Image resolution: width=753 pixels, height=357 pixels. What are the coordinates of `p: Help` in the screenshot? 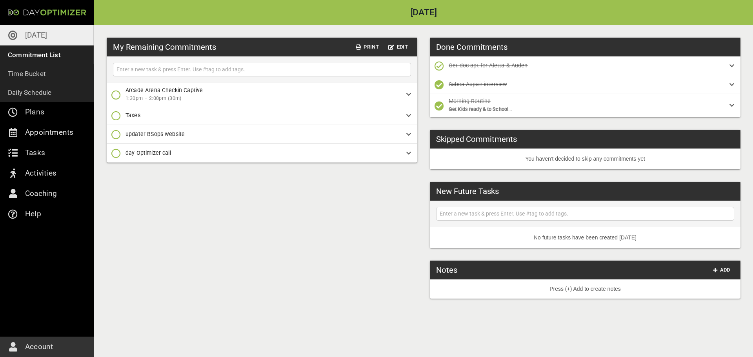 It's located at (33, 214).